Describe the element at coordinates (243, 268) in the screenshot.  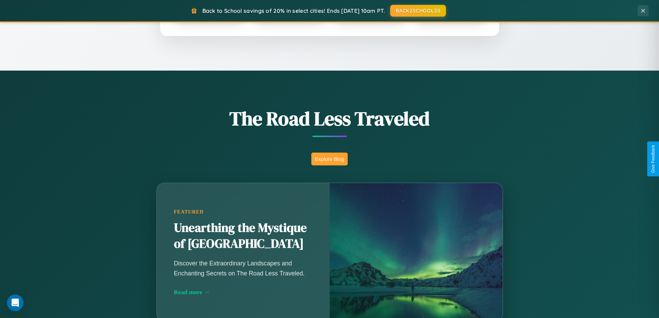
I see `p: Discover the Extraordinary Landscapes and Enchanting Secrets on The Road Less Traveled.` at that location.